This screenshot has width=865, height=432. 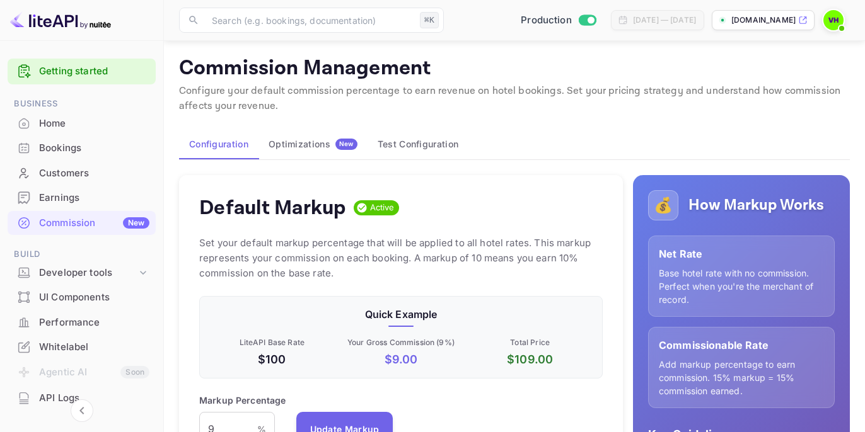 What do you see at coordinates (81, 123) in the screenshot?
I see `a: Home` at bounding box center [81, 123].